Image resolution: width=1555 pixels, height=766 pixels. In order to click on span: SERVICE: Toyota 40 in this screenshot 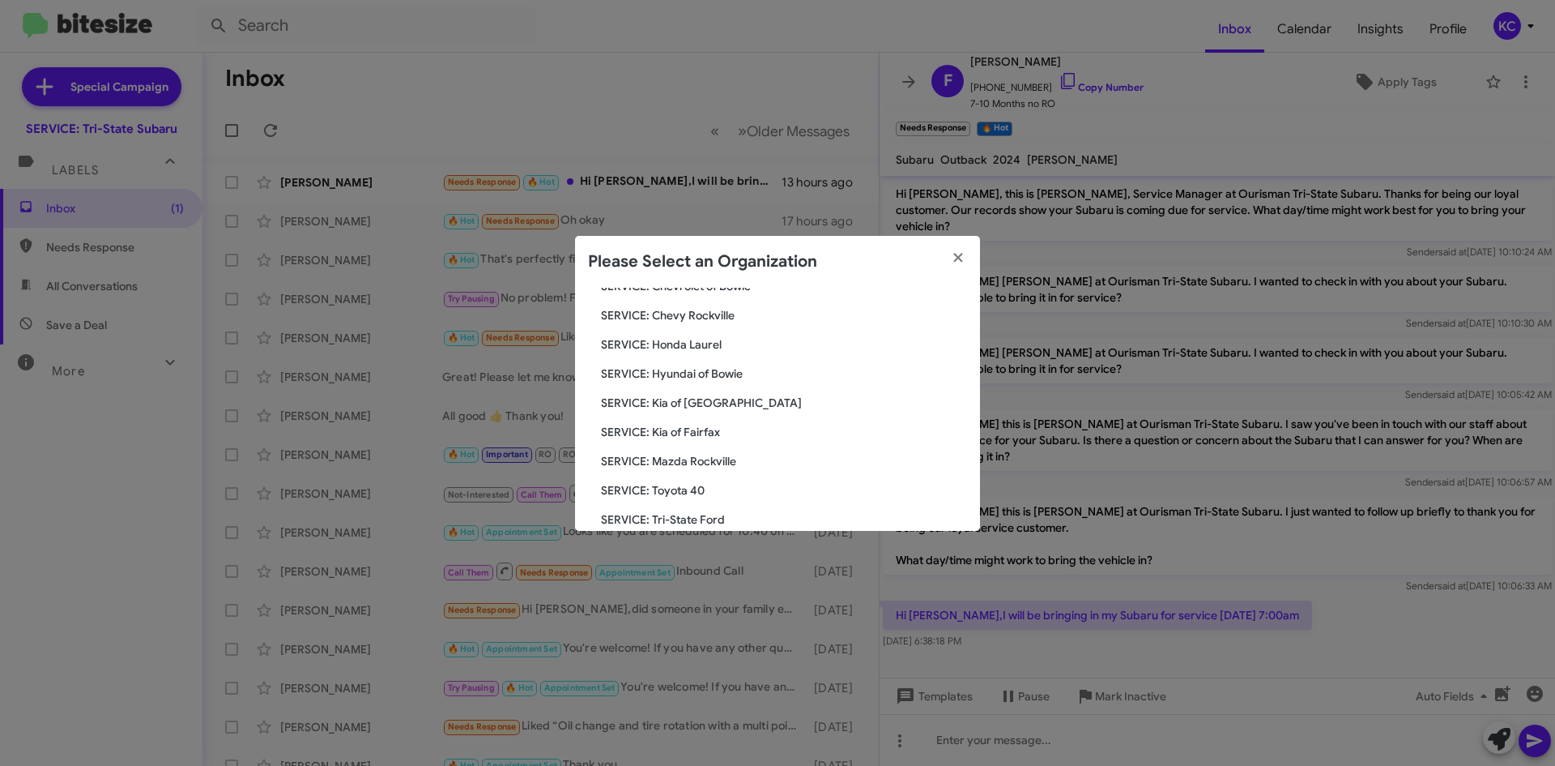, I will do `click(784, 490)`.